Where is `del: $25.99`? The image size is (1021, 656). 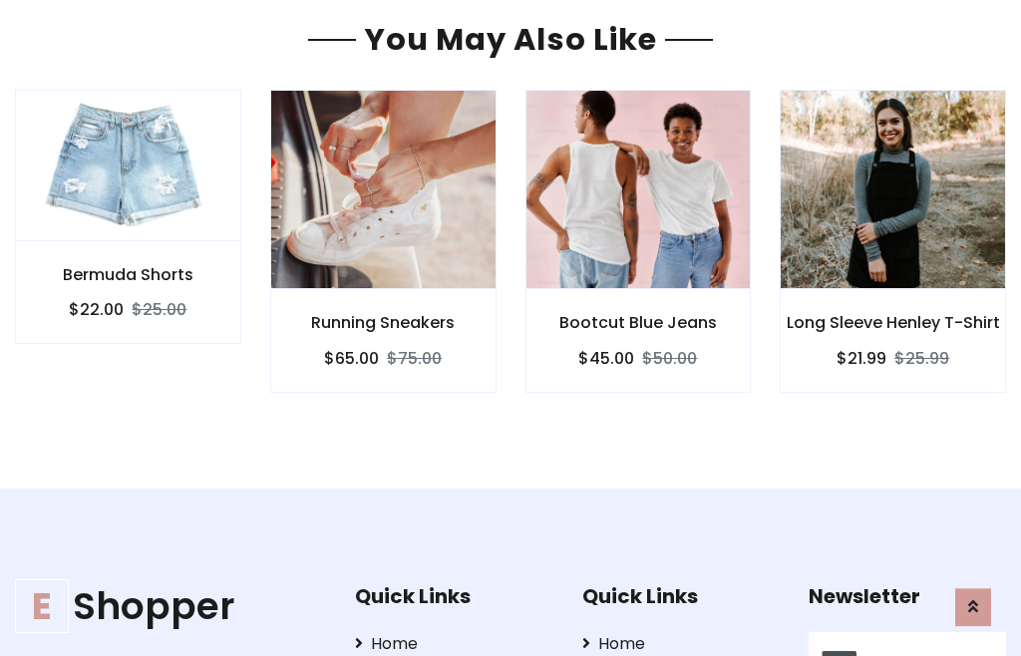
del: $25.99 is located at coordinates (921, 358).